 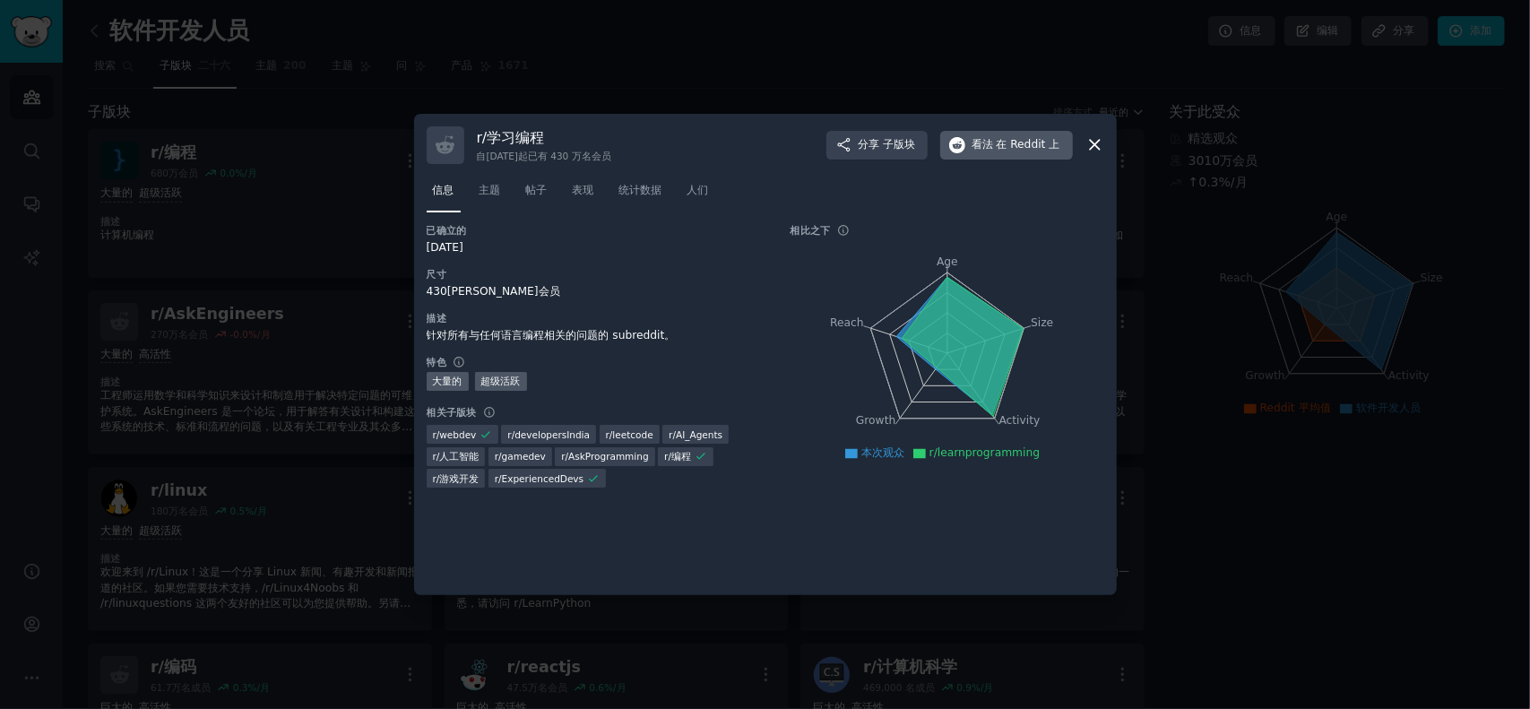 What do you see at coordinates (551, 335) in the screenshot?
I see `font: 针对所有与任何语言编程相关的问题的 subreddit。` at bounding box center [551, 335].